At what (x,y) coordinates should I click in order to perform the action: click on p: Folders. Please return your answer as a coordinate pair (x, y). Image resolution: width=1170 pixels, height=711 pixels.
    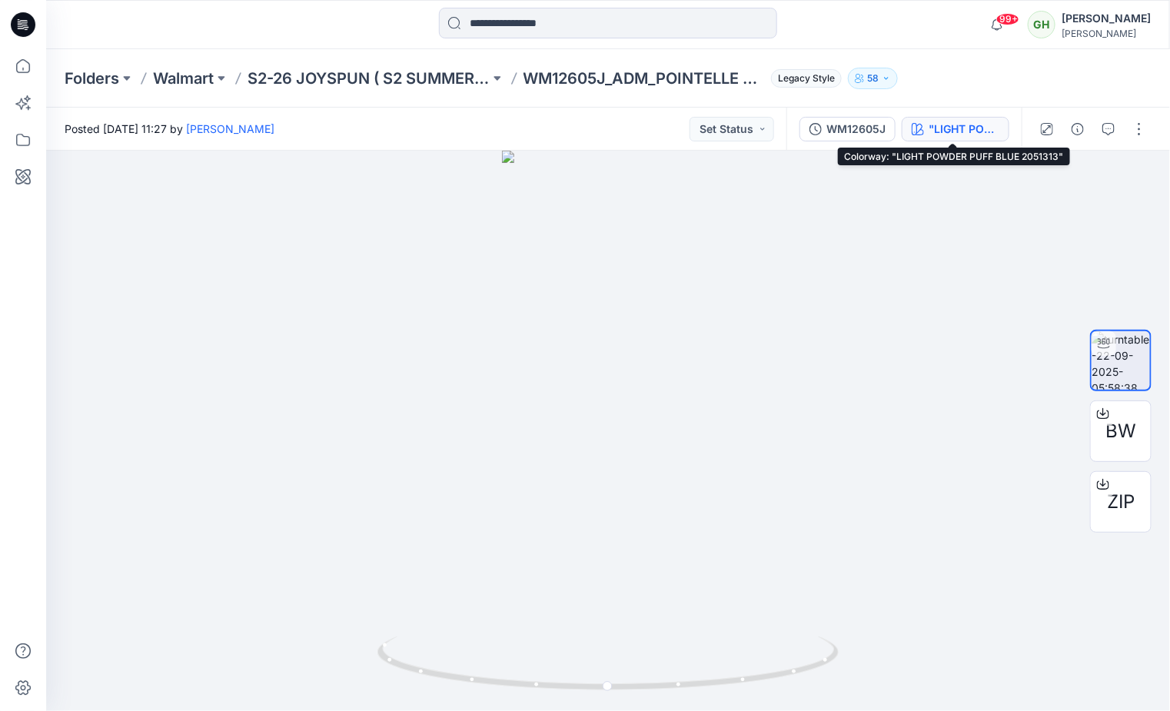
    Looking at the image, I should click on (91, 78).